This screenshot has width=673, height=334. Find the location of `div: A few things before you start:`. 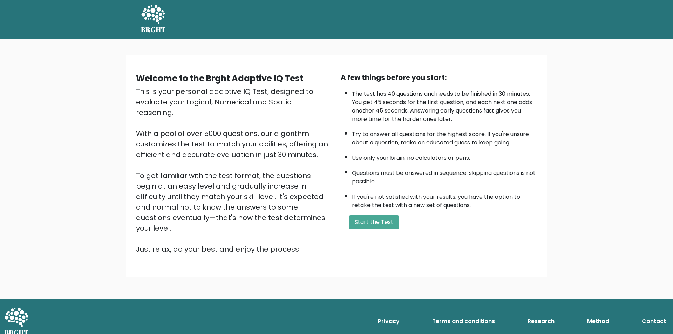

div: A few things before you start: is located at coordinates (439, 77).